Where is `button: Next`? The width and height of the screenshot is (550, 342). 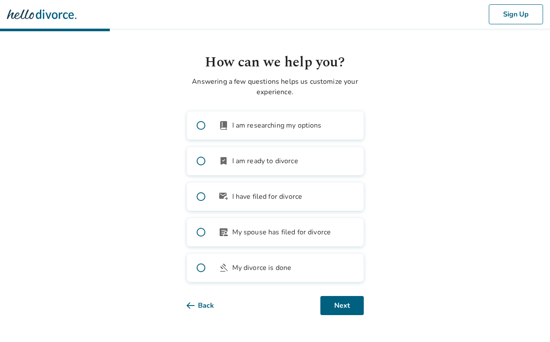
button: Next is located at coordinates (342, 306).